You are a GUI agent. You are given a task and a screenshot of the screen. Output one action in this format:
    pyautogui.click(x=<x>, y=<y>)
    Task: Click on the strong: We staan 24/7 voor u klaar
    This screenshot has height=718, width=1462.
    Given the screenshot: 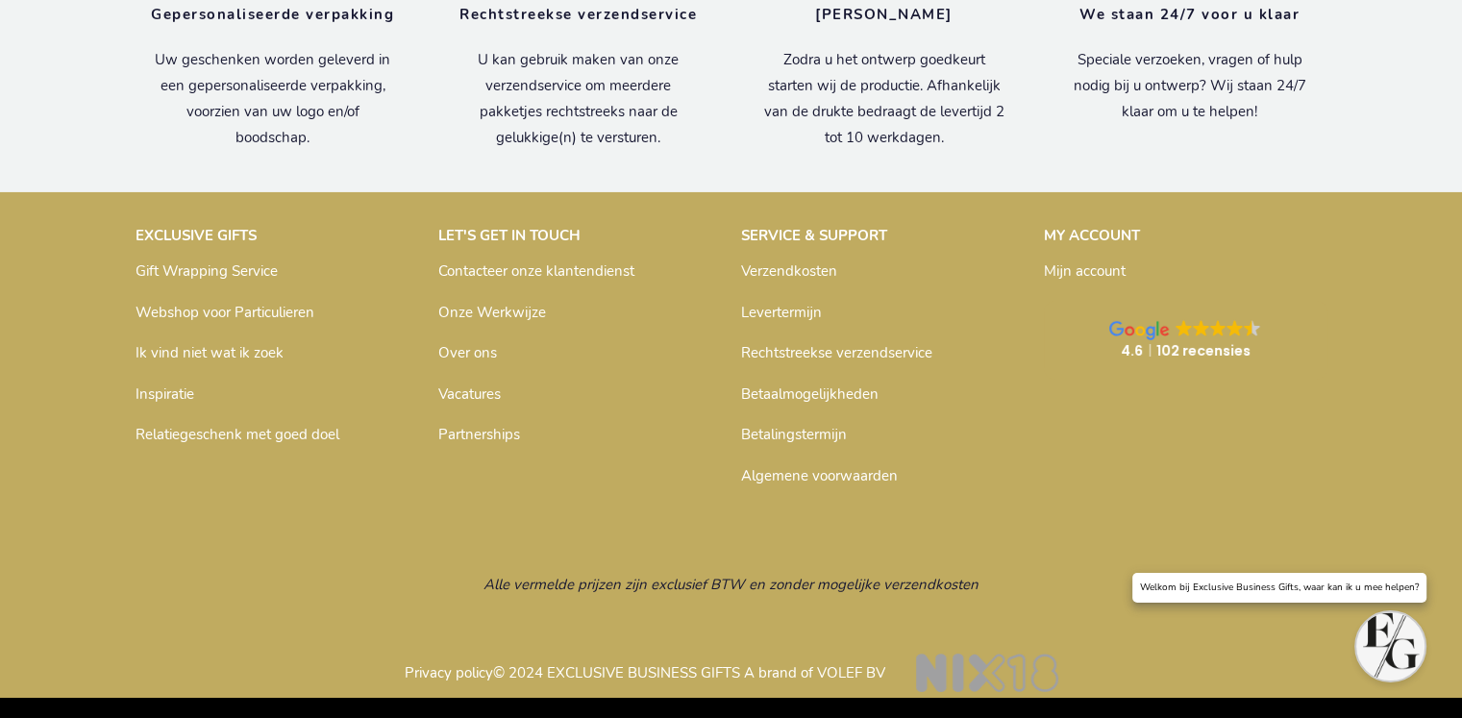 What is the action you would take?
    pyautogui.click(x=1189, y=14)
    